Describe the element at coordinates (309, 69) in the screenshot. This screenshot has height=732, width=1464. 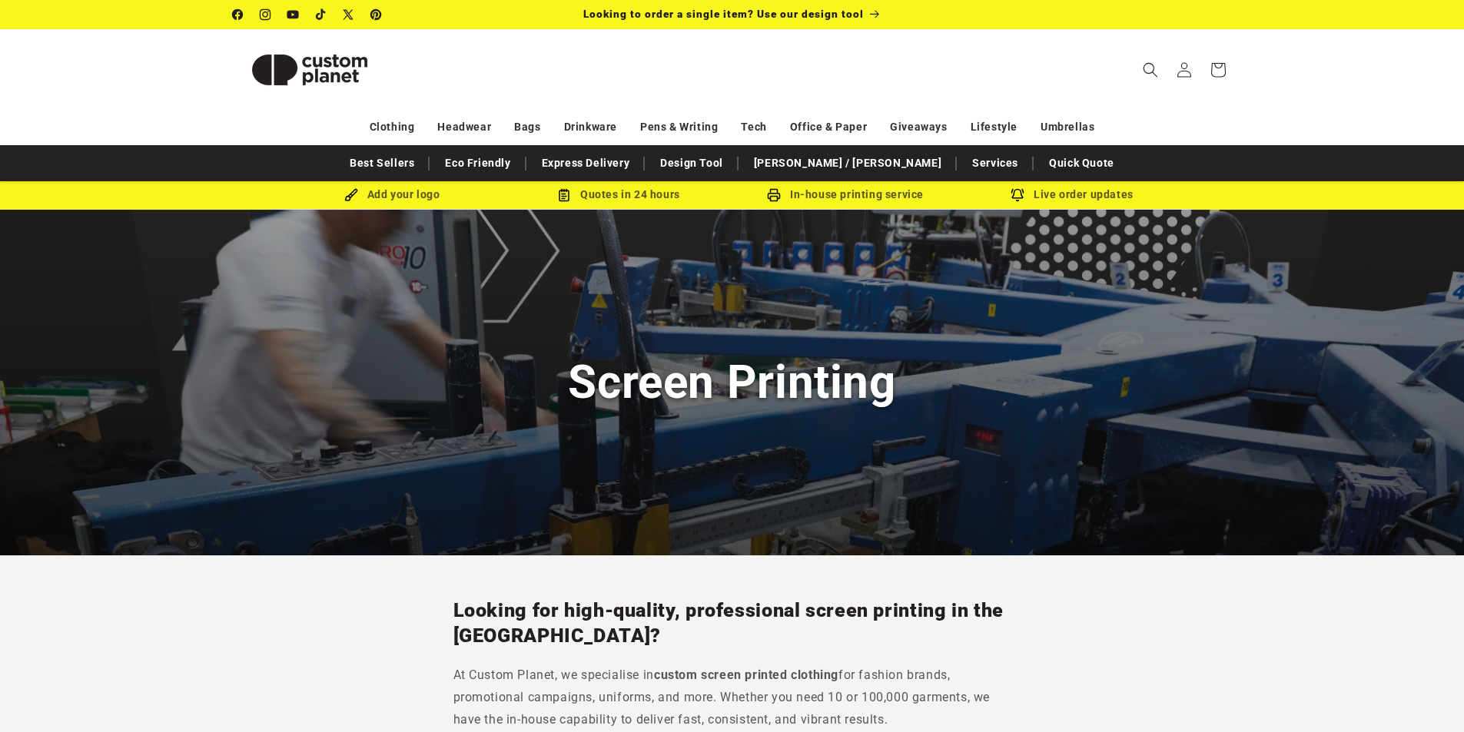
I see `a: Custom Planet` at that location.